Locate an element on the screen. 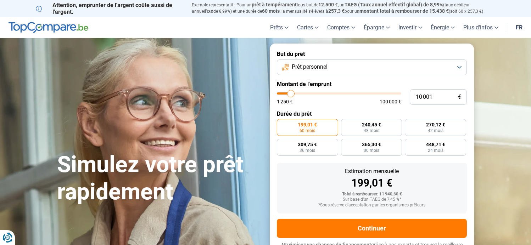 This screenshot has width=531, height=245. p: Attention, emprunter de l'argent coûte aussi de l'argent. is located at coordinates (109, 9).